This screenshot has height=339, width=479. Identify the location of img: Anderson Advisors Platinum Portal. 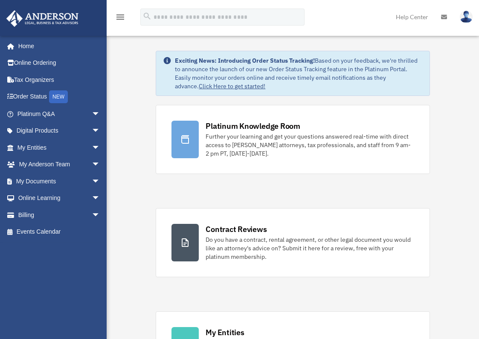
(42, 18).